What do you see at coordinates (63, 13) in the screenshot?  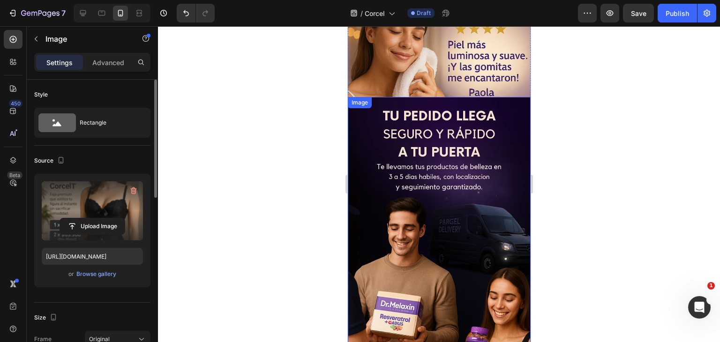 I see `p: 7` at bounding box center [63, 13].